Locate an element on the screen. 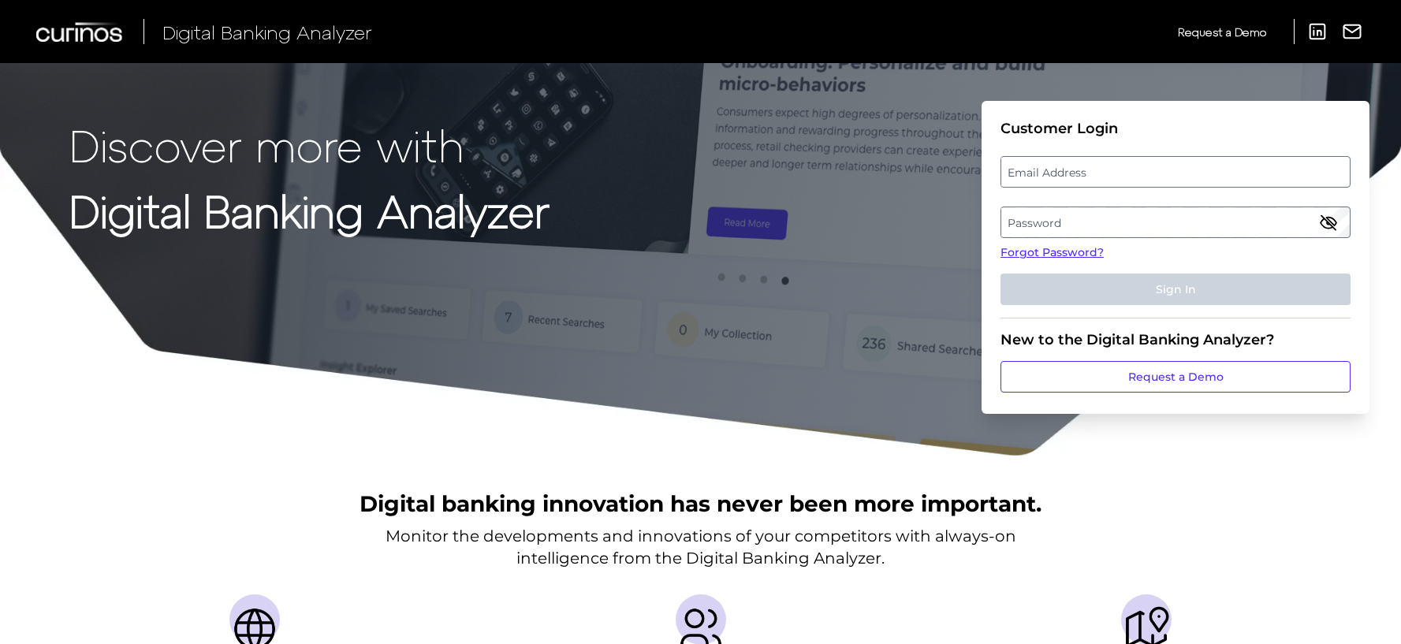  a: Forgot Password? is located at coordinates (1175, 252).